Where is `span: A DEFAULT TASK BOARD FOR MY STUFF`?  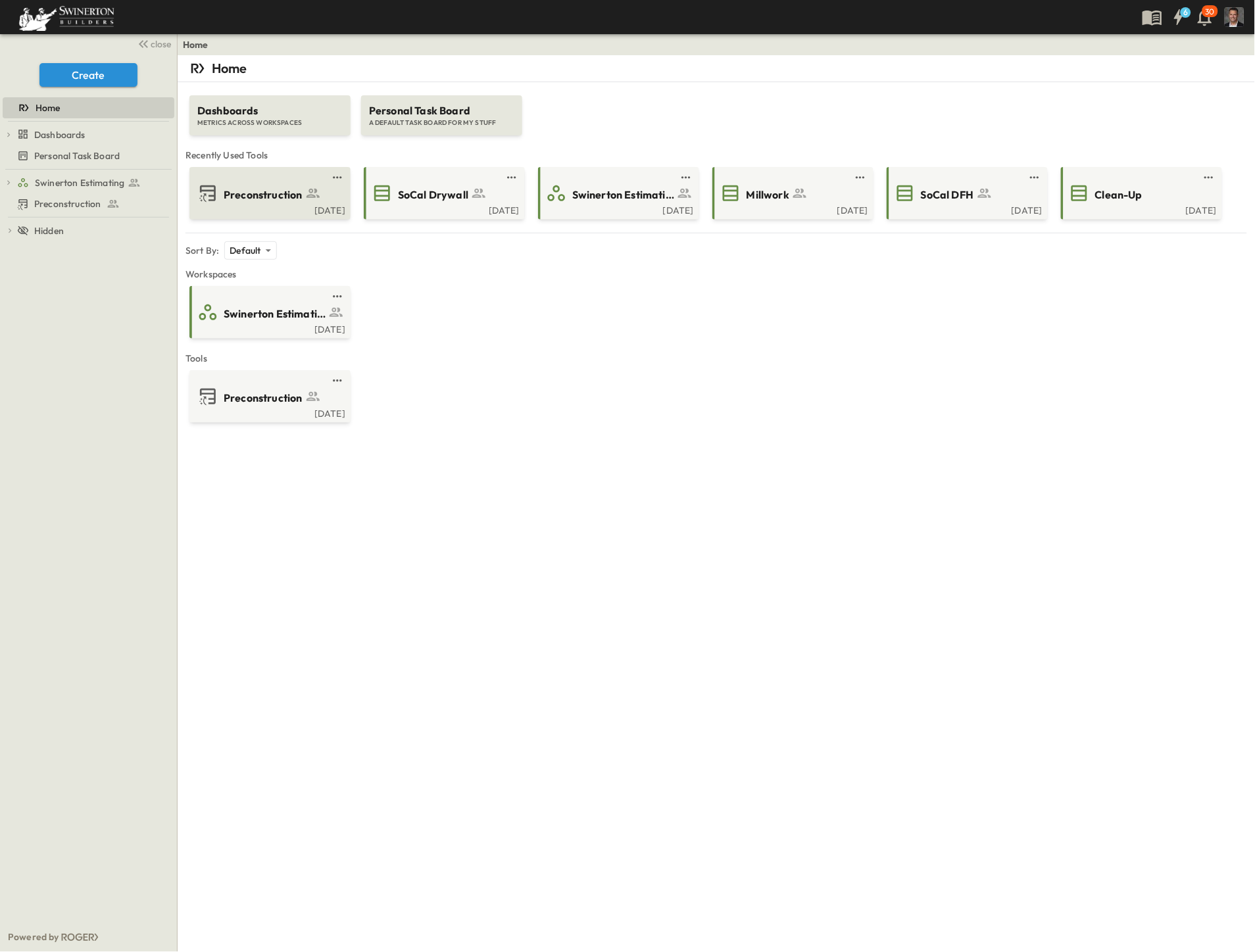 span: A DEFAULT TASK BOARD FOR MY STUFF is located at coordinates (441, 123).